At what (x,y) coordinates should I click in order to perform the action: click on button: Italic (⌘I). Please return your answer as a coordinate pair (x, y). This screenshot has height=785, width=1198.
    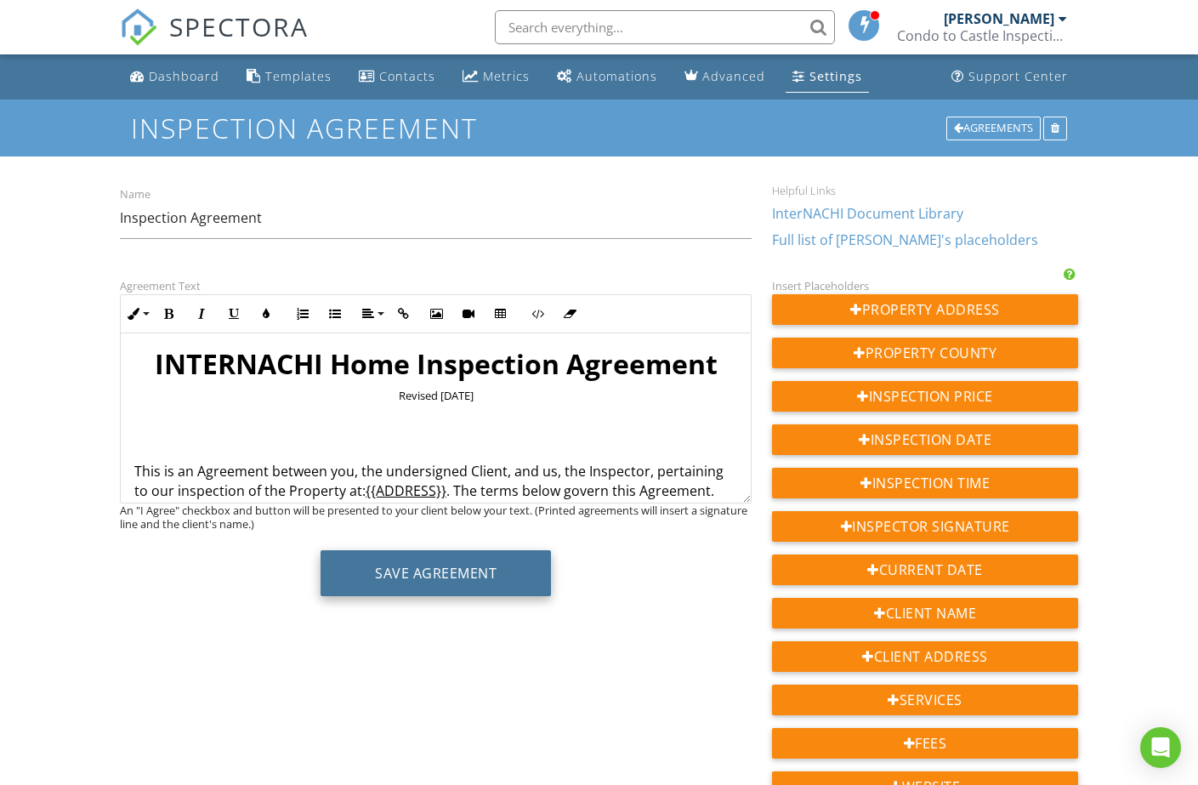
    Looking at the image, I should click on (202, 314).